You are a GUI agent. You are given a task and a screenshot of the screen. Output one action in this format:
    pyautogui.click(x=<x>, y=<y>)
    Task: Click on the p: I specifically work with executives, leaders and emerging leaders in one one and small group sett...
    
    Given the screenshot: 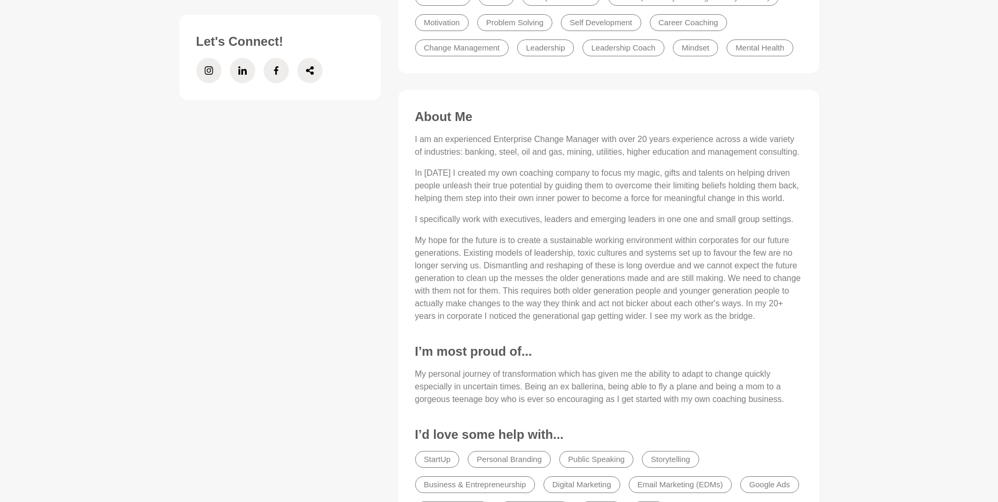 What is the action you would take?
    pyautogui.click(x=609, y=219)
    